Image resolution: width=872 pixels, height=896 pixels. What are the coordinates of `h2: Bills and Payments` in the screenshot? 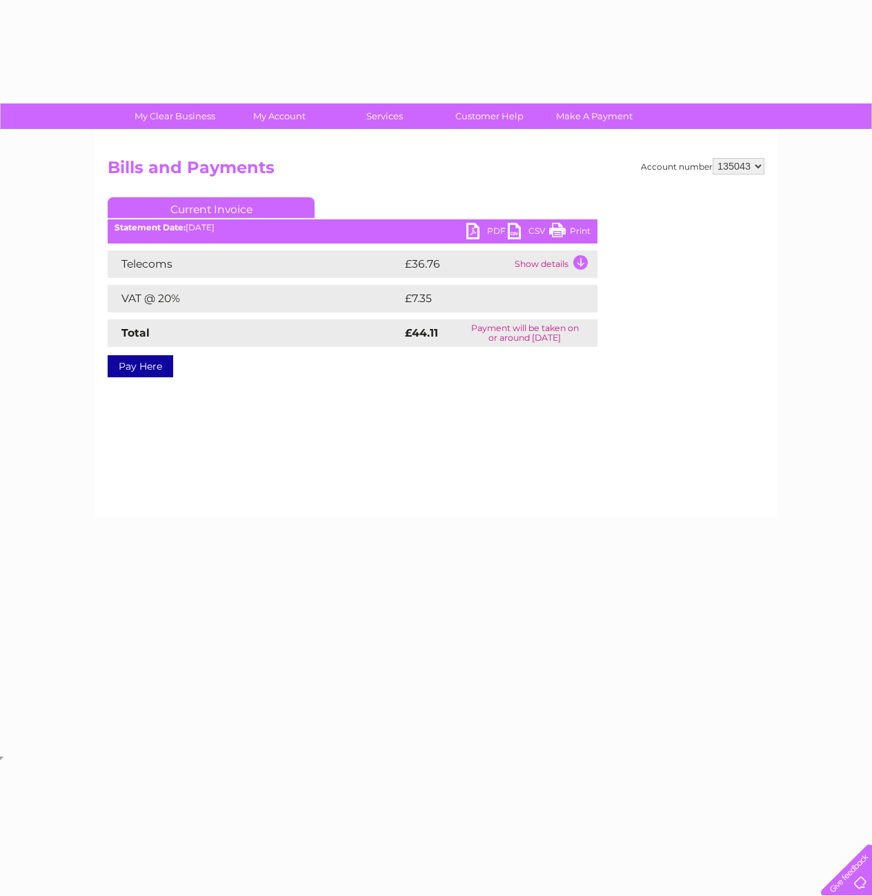 It's located at (436, 171).